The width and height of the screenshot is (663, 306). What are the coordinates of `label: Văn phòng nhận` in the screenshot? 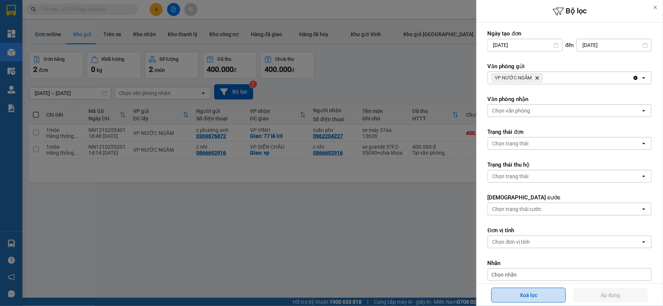 It's located at (570, 99).